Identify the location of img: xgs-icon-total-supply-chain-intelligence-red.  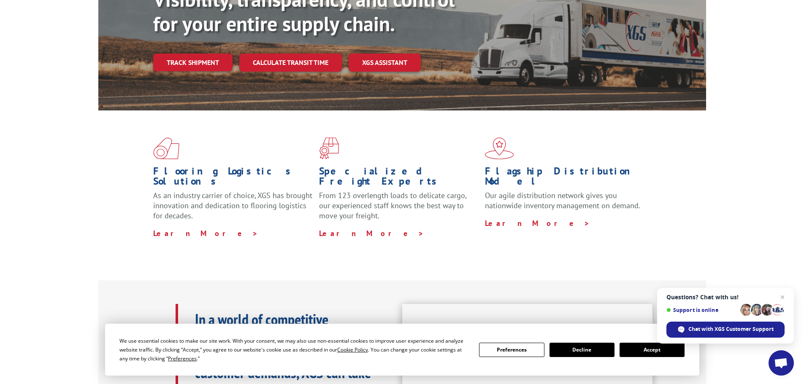
(166, 149).